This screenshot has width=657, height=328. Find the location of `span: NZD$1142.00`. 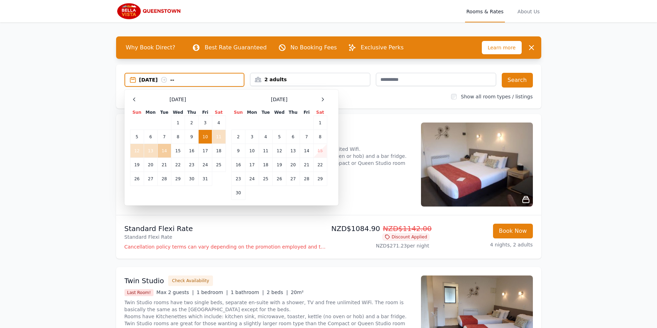

span: NZD$1142.00 is located at coordinates (407, 228).